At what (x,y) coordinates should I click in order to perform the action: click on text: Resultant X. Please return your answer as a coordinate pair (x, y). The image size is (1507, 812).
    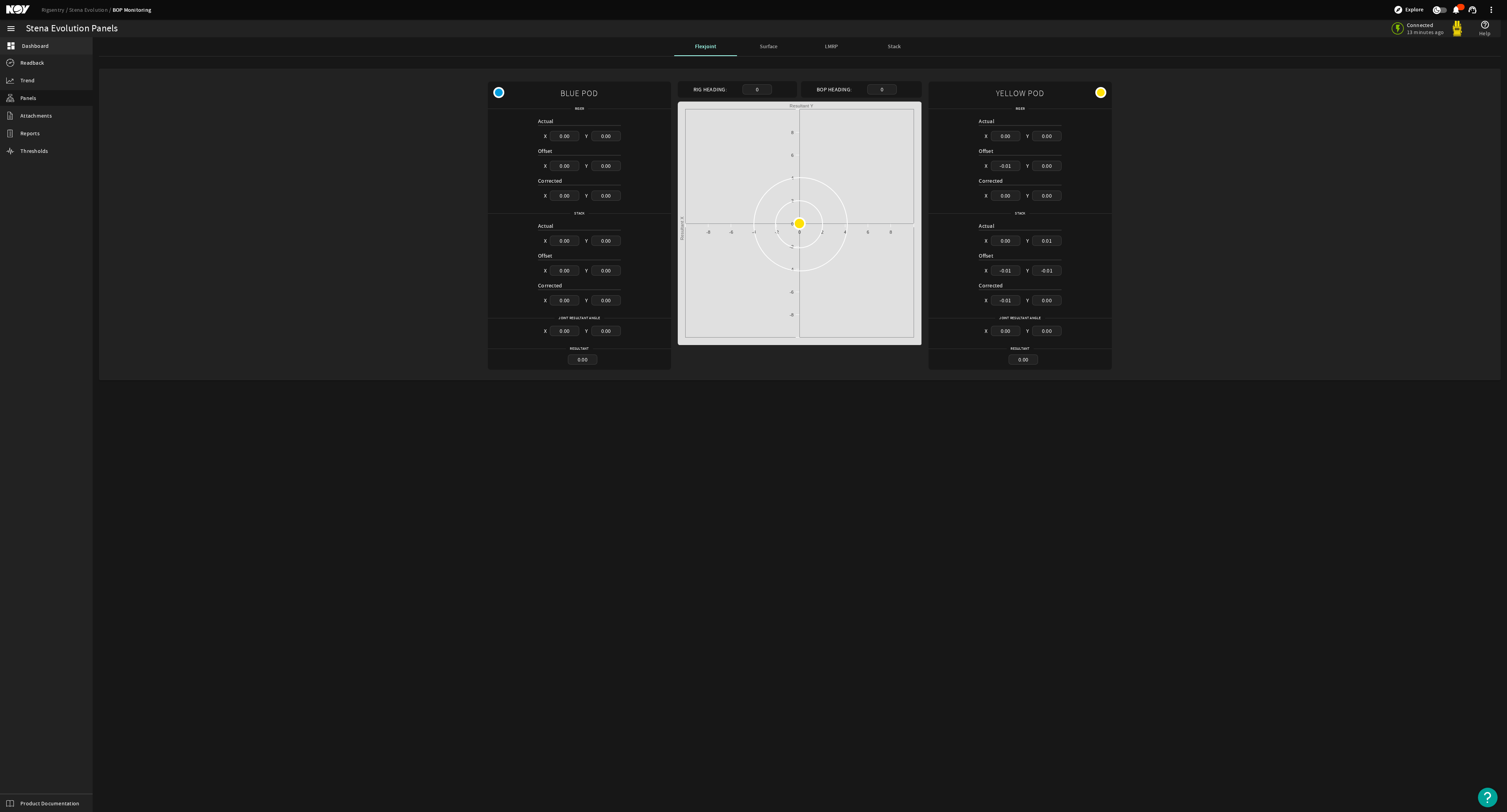
    Looking at the image, I should click on (682, 229).